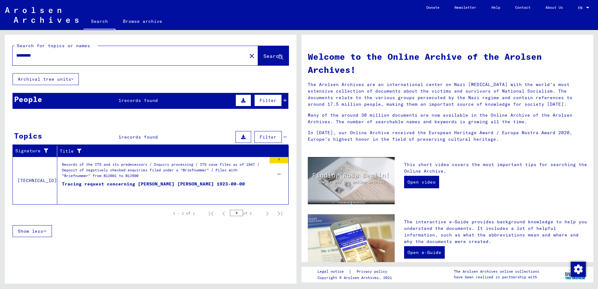 The image size is (598, 289). Describe the element at coordinates (274, 56) in the screenshot. I see `button: Search` at that location.